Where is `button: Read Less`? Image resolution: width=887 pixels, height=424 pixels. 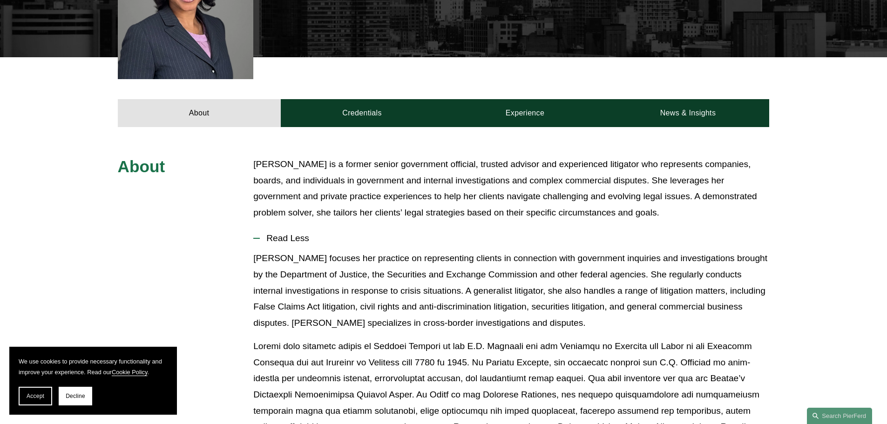 button: Read Less is located at coordinates (511, 238).